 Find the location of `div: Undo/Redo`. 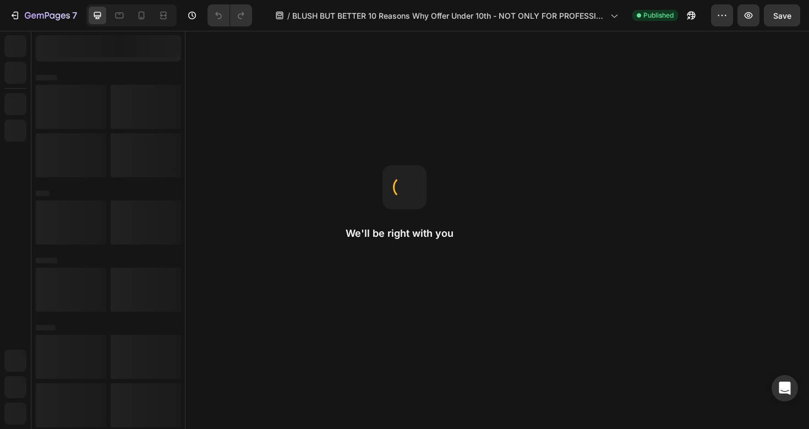

div: Undo/Redo is located at coordinates (230, 15).